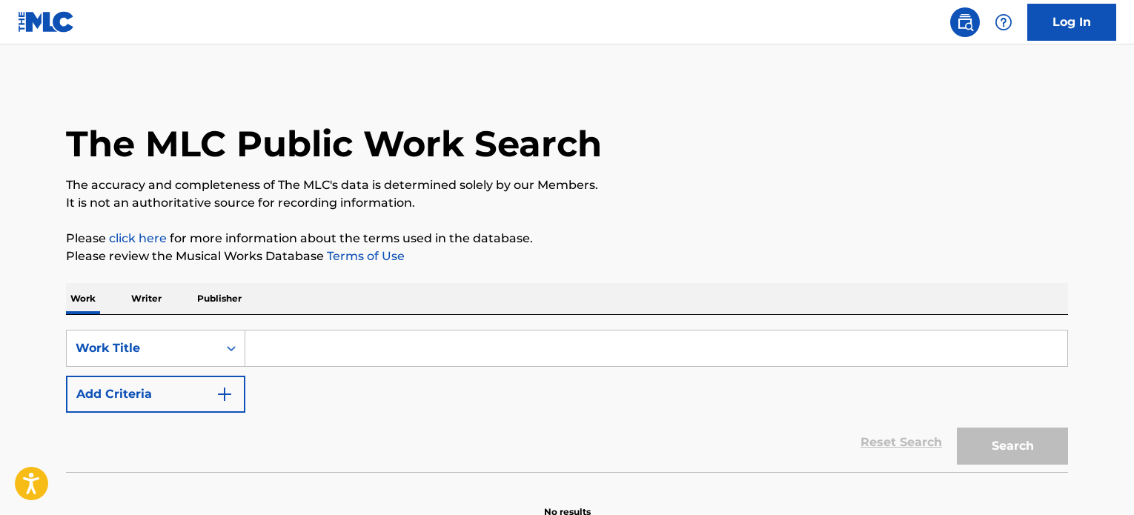  What do you see at coordinates (567, 203) in the screenshot?
I see `p: It is not an authoritative source for recording information.` at bounding box center [567, 203].